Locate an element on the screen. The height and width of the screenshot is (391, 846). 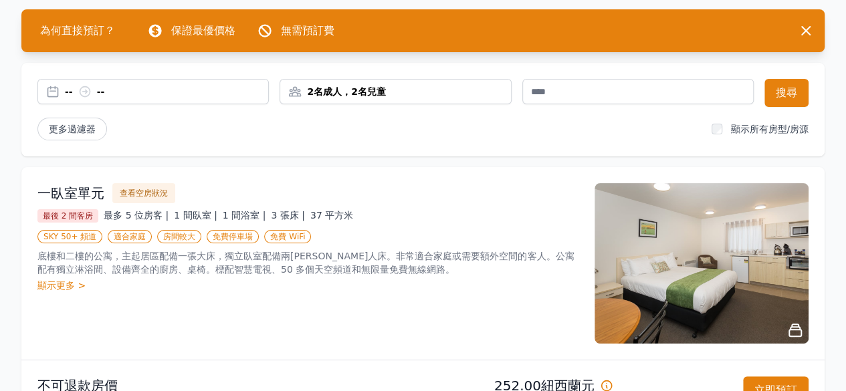
font: 查看空房狀況 is located at coordinates (144, 193).